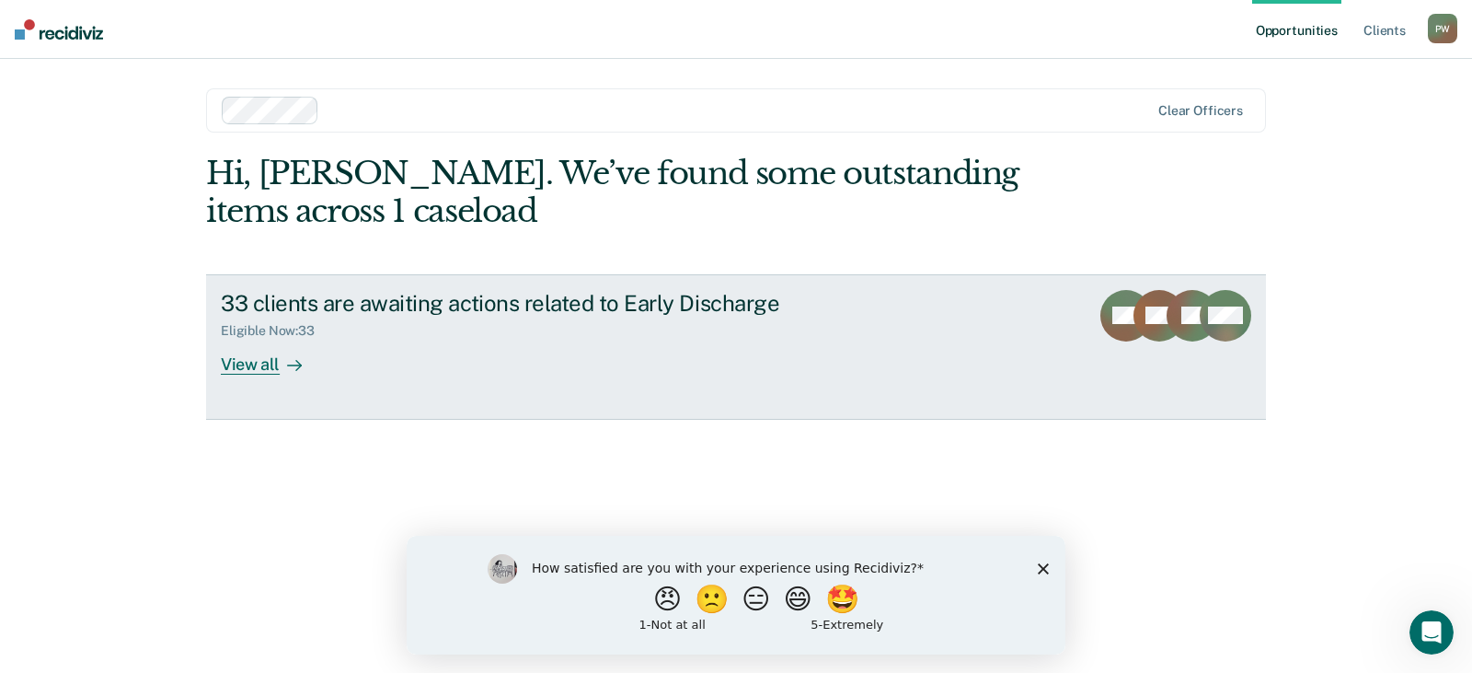 The height and width of the screenshot is (673, 1472). I want to click on div: Clear officers, so click(1201, 110).